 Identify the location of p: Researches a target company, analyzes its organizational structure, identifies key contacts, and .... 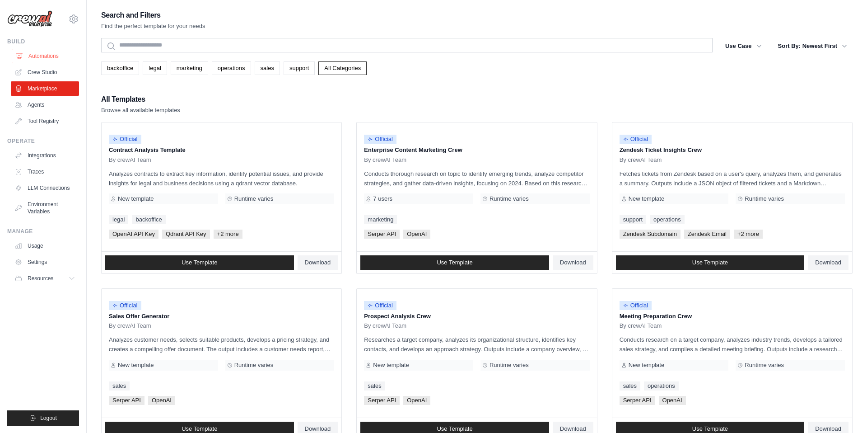
(476, 344).